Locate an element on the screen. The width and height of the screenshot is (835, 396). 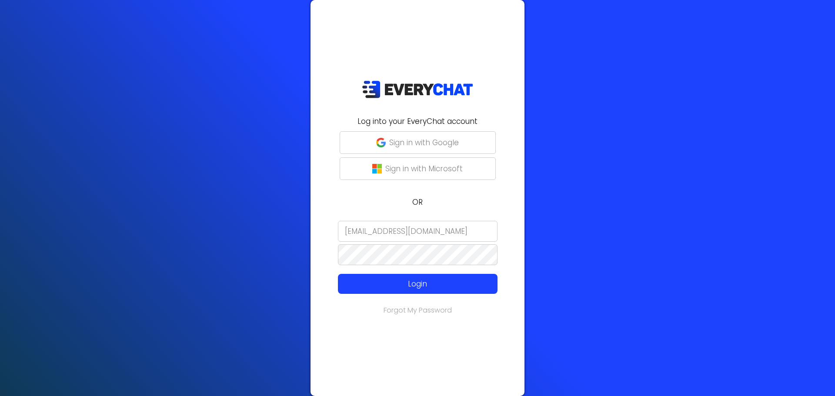
img: microsoft-logo.png is located at coordinates (377, 169).